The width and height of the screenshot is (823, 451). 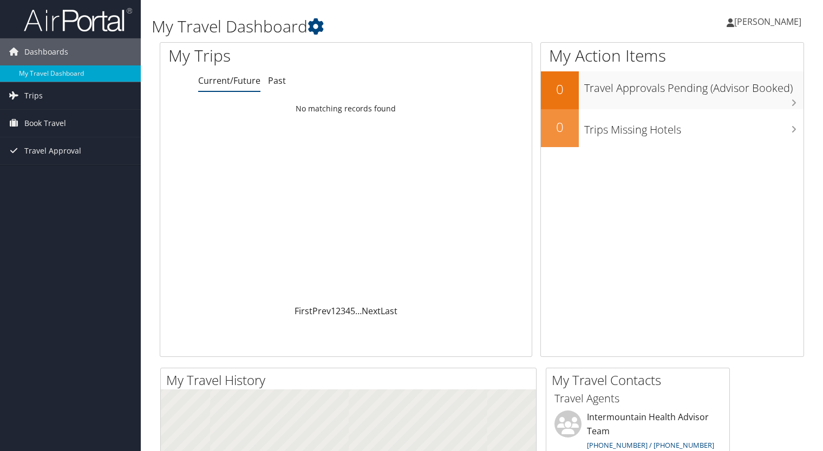 What do you see at coordinates (338, 311) in the screenshot?
I see `a: 2` at bounding box center [338, 311].